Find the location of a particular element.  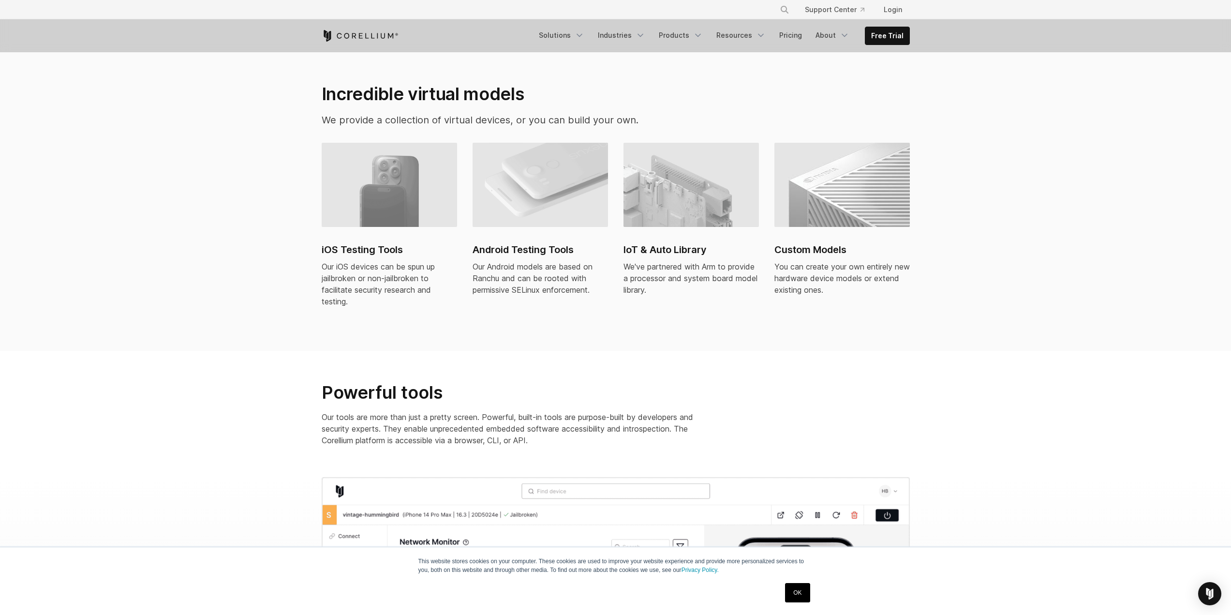

a: Resources is located at coordinates (741, 35).